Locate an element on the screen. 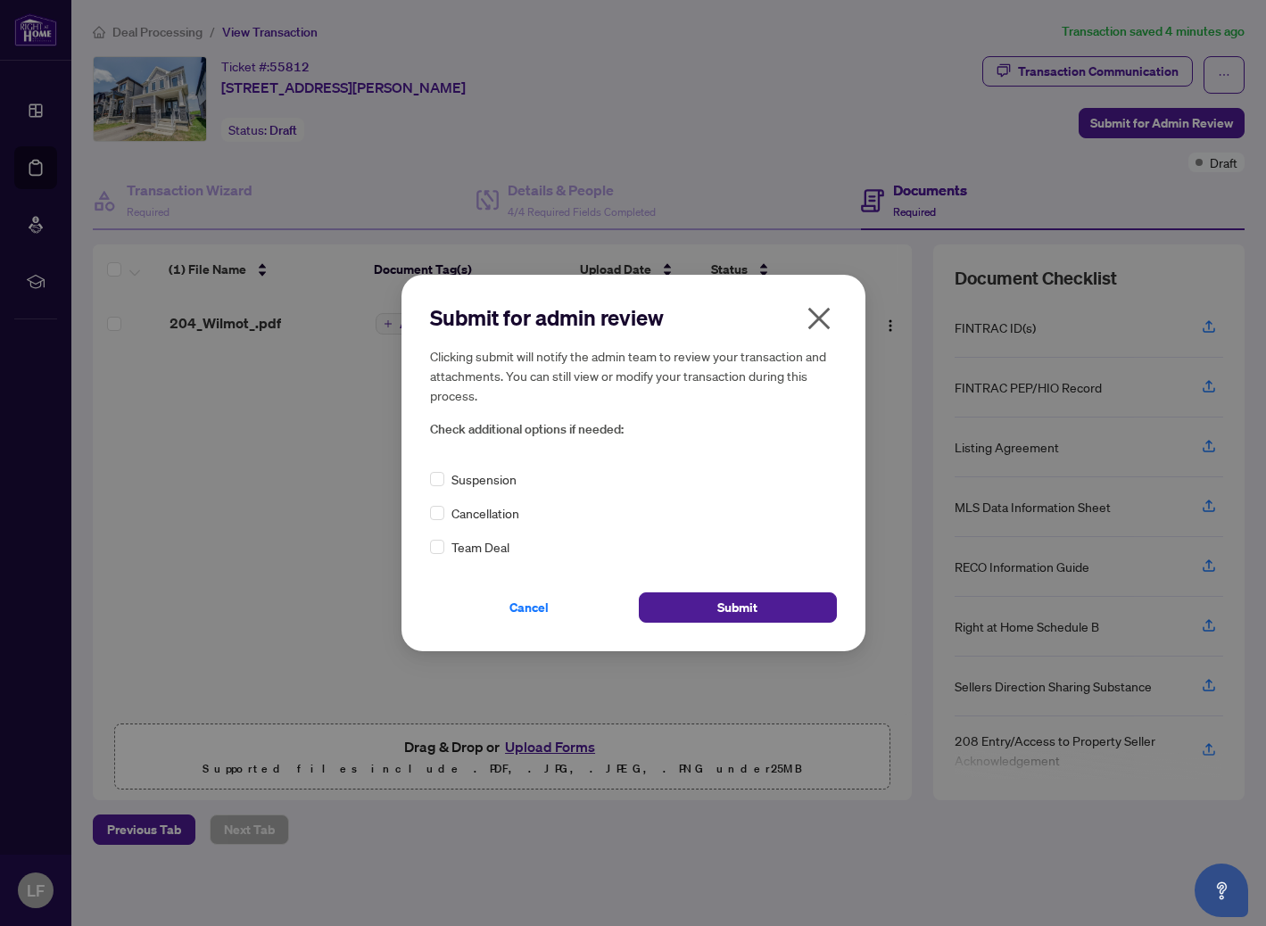 Image resolution: width=1266 pixels, height=926 pixels. h5: Clicking submit will notify the admin team to review your transaction and attachments. You can st... is located at coordinates (633, 376).